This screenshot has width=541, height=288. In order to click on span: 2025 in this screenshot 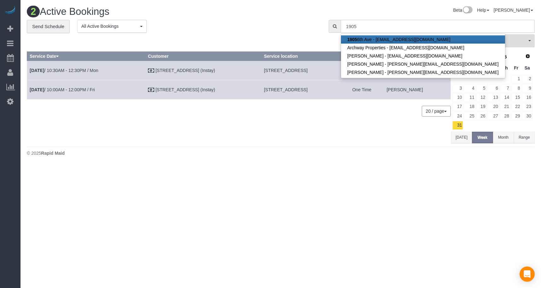, I will do `click(501, 56)`.